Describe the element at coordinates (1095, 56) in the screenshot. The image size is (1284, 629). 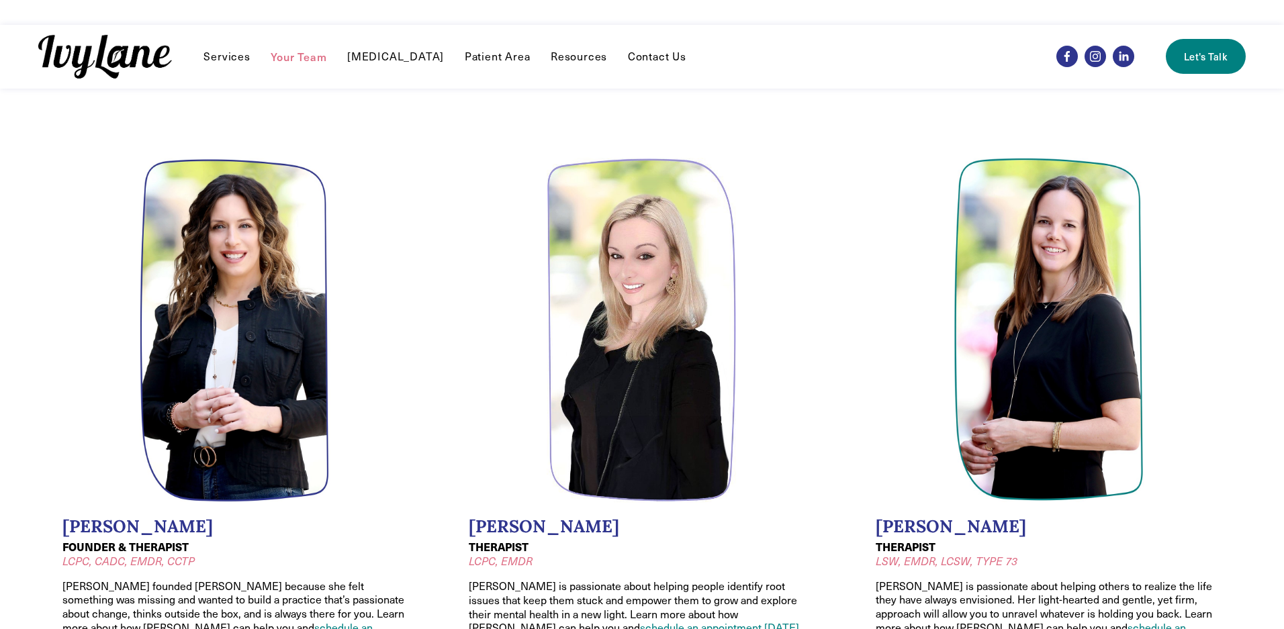
I see `a: Instagram` at that location.